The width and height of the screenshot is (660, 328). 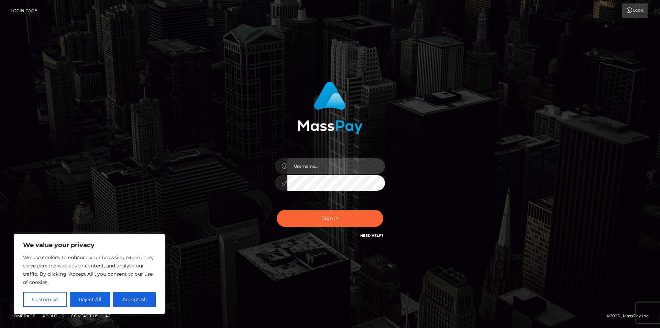 What do you see at coordinates (89, 270) in the screenshot?
I see `p: We use cookies to enhance your browsing experience, serve personalised ads or content, and analys...` at bounding box center [89, 270].